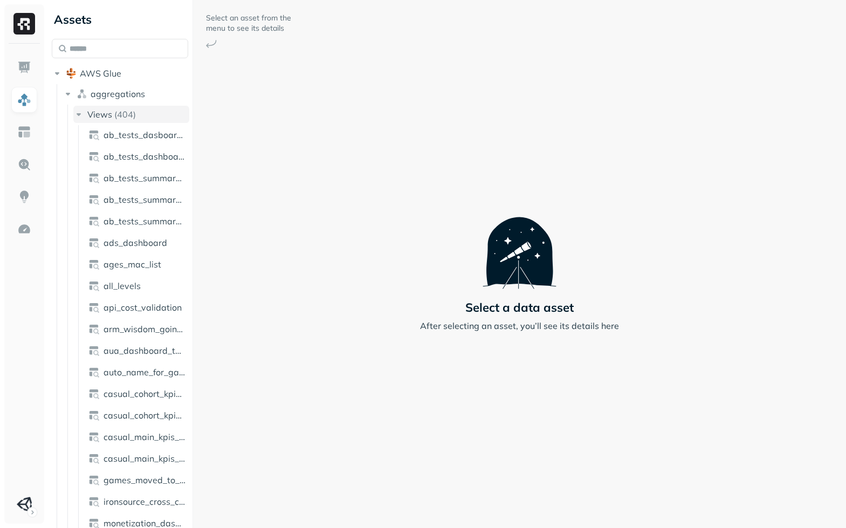 This screenshot has height=528, width=846. I want to click on span: Views, so click(100, 114).